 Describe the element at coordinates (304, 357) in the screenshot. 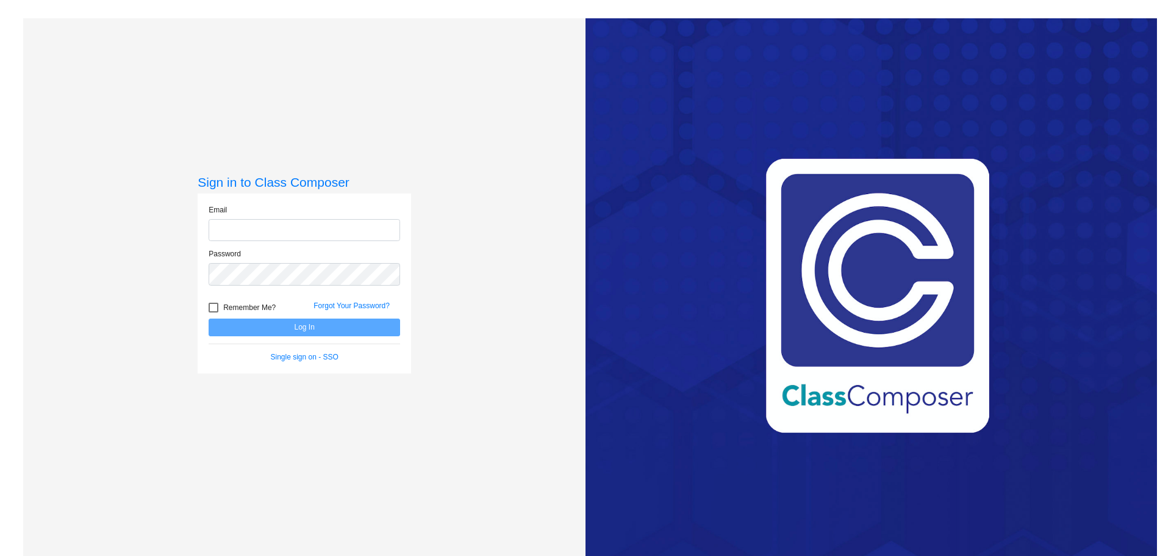

I see `a: Single sign on - SSO` at that location.